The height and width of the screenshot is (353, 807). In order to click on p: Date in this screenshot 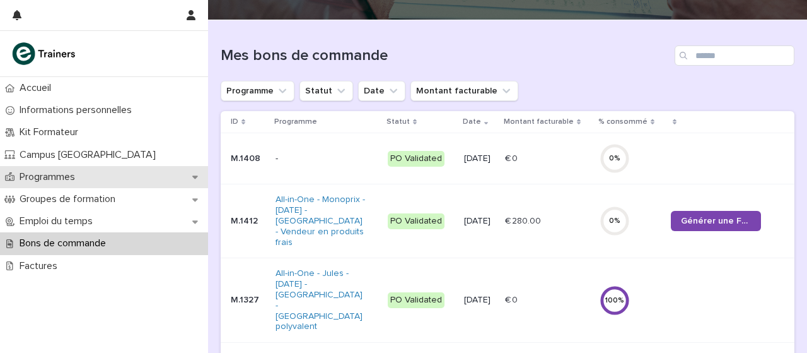, I will do `click(472, 122)`.